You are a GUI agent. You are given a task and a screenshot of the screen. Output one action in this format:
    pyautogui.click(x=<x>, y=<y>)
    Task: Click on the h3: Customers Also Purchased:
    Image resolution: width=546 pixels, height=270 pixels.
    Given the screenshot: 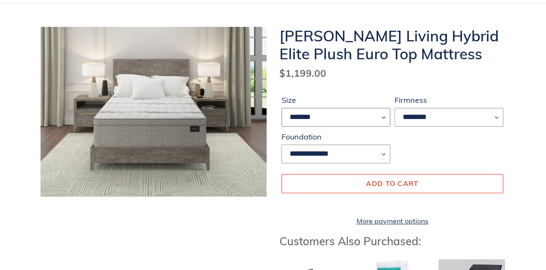 What is the action you would take?
    pyautogui.click(x=393, y=241)
    